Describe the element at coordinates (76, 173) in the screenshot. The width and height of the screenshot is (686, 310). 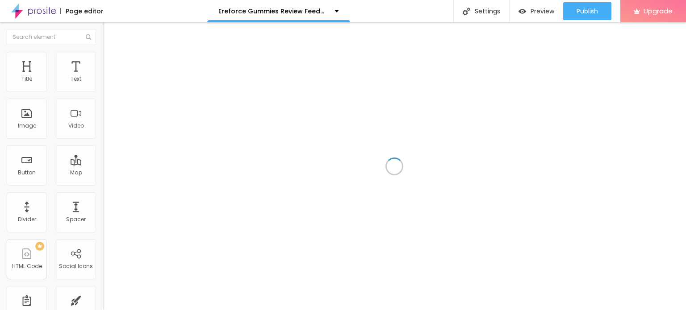
I see `div: Map` at that location.